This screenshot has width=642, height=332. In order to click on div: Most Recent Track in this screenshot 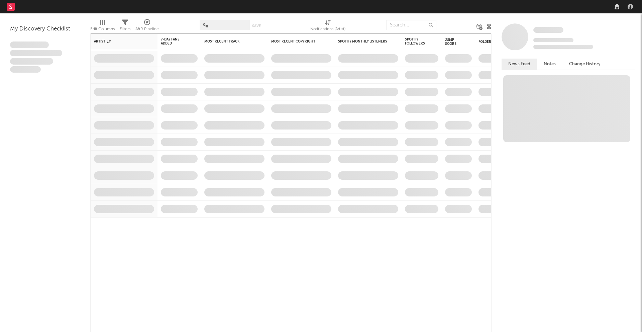, I will do `click(229, 41)`.